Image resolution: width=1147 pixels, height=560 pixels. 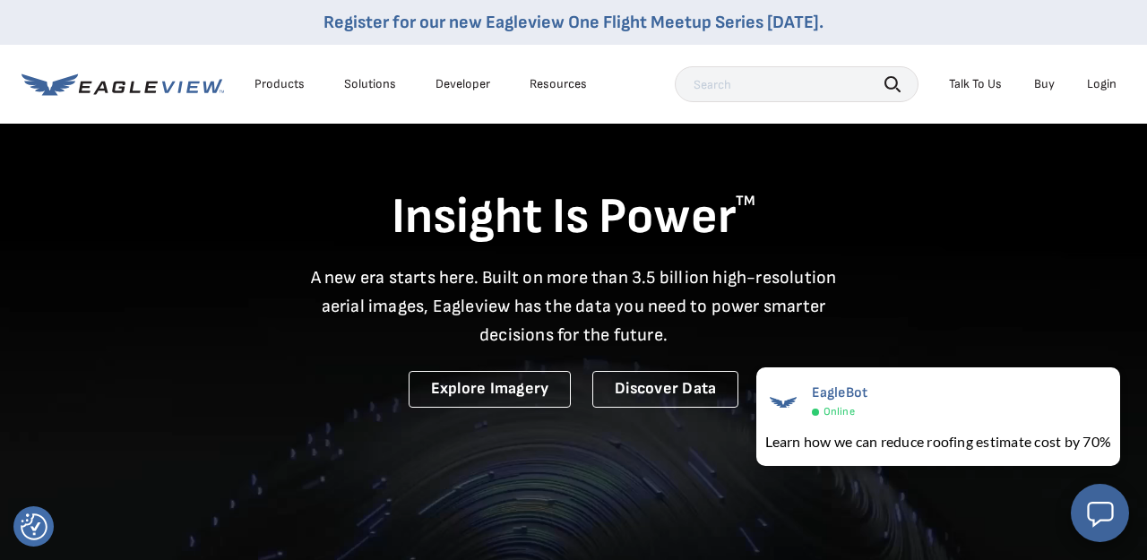 I want to click on button: Open chat window, so click(x=1100, y=513).